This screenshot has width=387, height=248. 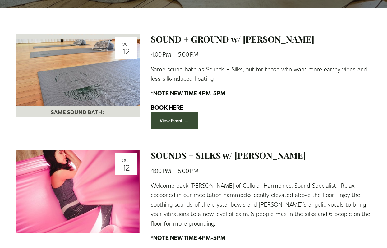 What do you see at coordinates (78, 75) in the screenshot?
I see `img: SOUND + GROUND w/ Marian McNair` at bounding box center [78, 75].